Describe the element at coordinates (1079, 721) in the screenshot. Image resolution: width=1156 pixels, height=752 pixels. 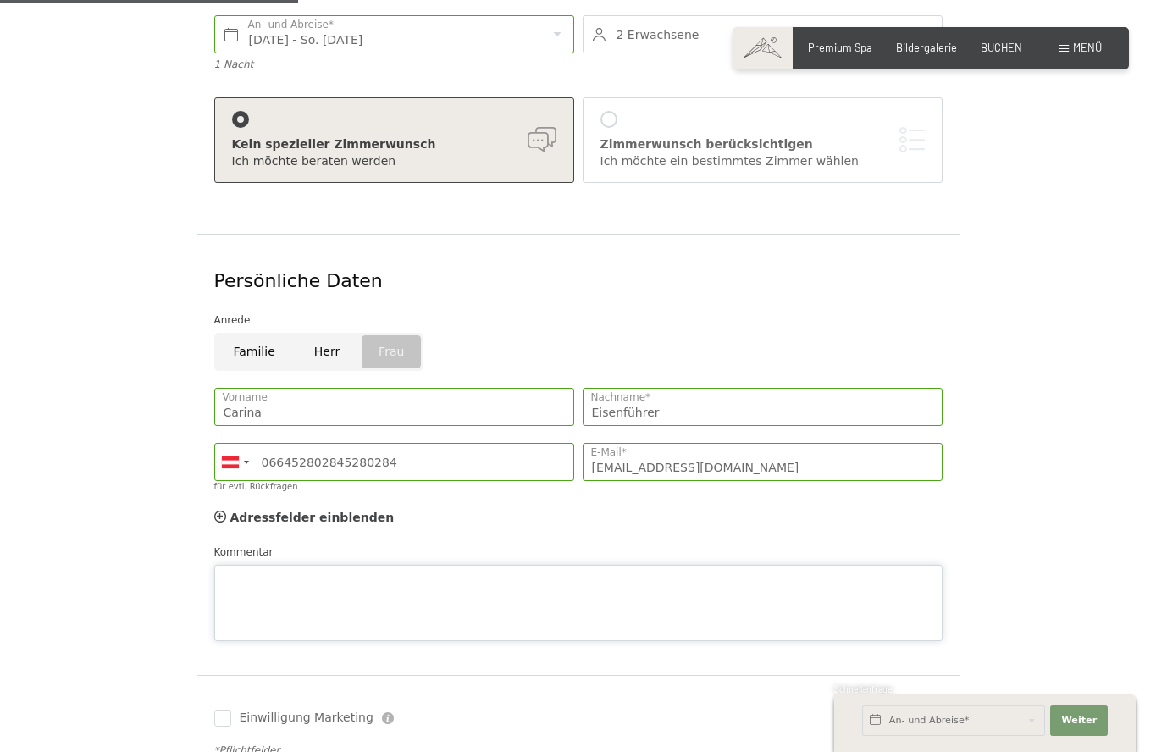
I see `button: Weiter` at that location.